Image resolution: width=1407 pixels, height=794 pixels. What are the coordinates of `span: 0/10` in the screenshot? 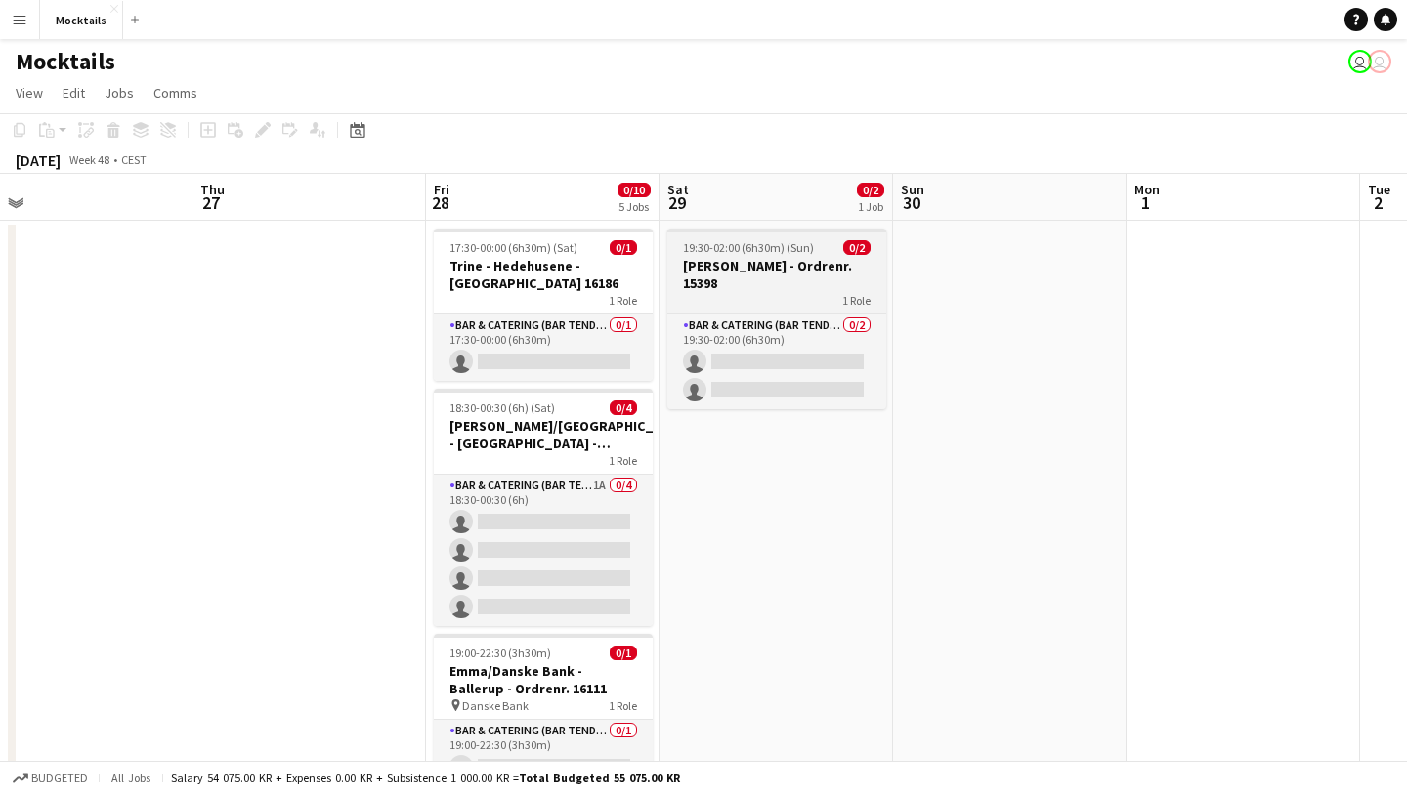 It's located at (634, 190).